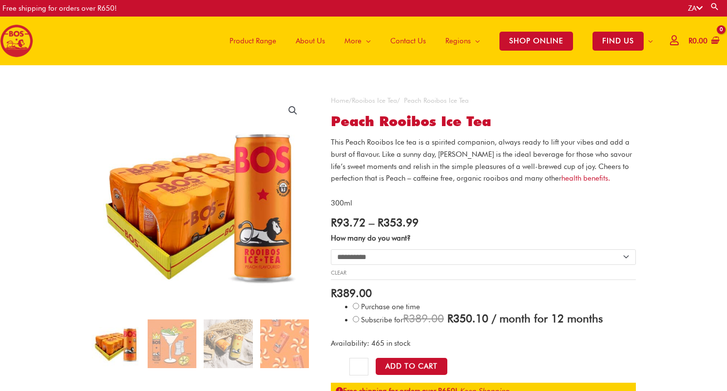 The height and width of the screenshot is (391, 727). I want to click on span: More, so click(353, 41).